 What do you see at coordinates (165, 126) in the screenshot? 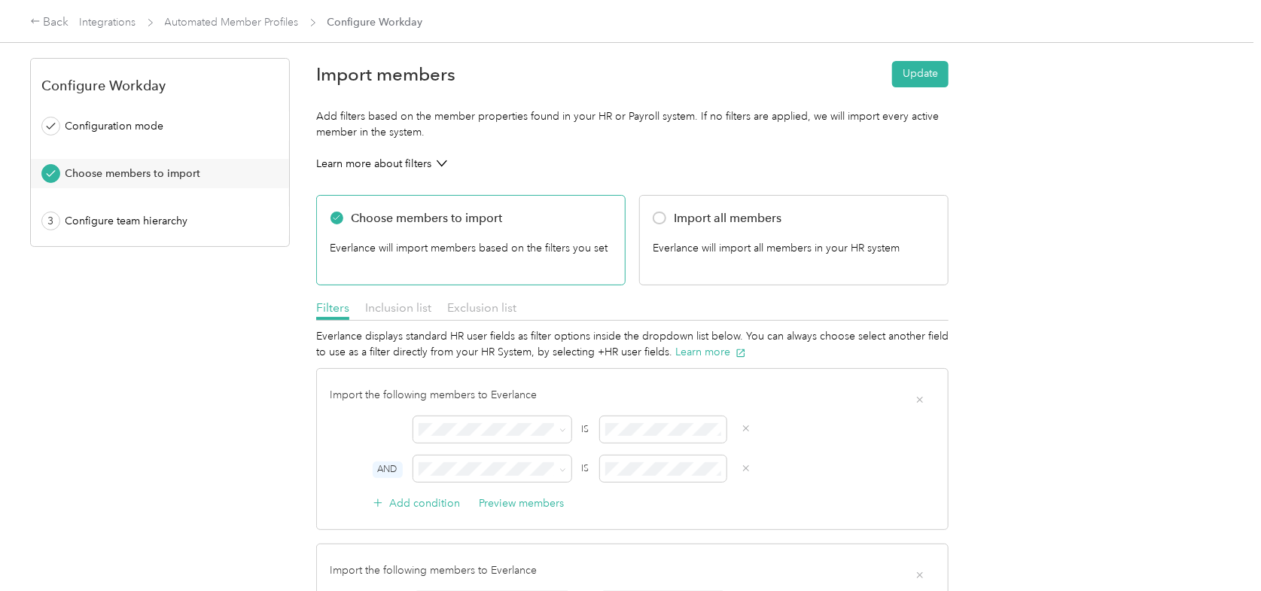
I see `div: Configuration mode` at bounding box center [165, 126].